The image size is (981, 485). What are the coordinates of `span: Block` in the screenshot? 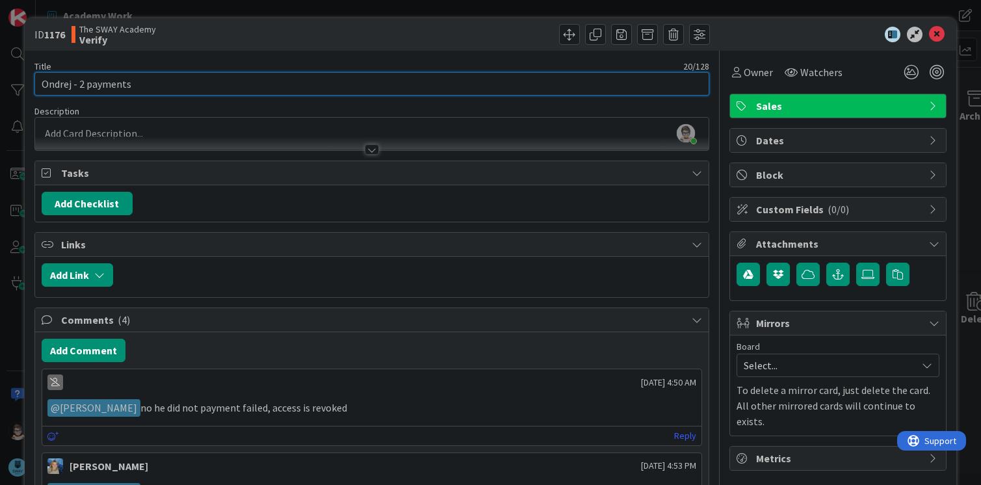 It's located at (839, 175).